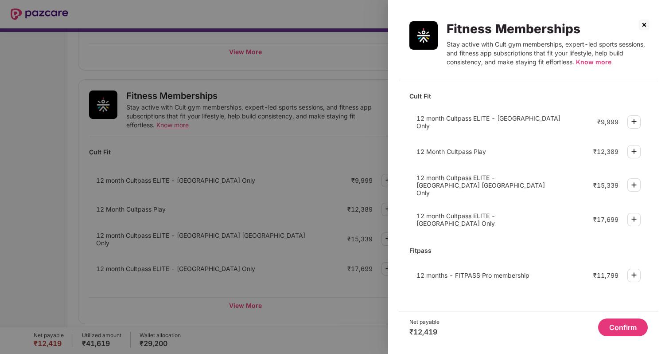 The width and height of the screenshot is (669, 354). Describe the element at coordinates (424, 35) in the screenshot. I see `img: Fitness Memberships` at that location.